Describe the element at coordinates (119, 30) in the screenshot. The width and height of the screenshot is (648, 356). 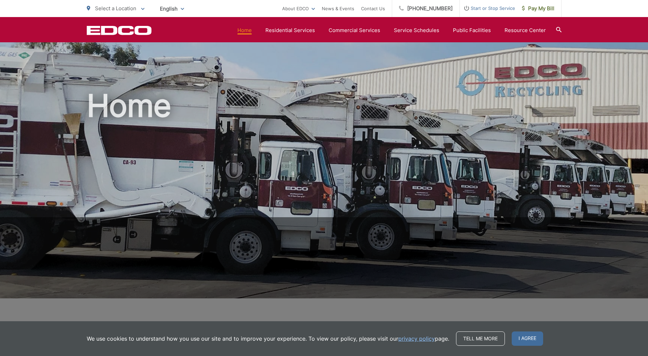
I see `a: EDCD logo. Return to the homepage.` at that location.